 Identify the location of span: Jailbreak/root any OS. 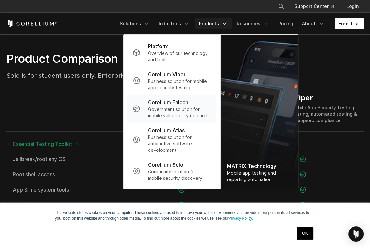
(63, 159).